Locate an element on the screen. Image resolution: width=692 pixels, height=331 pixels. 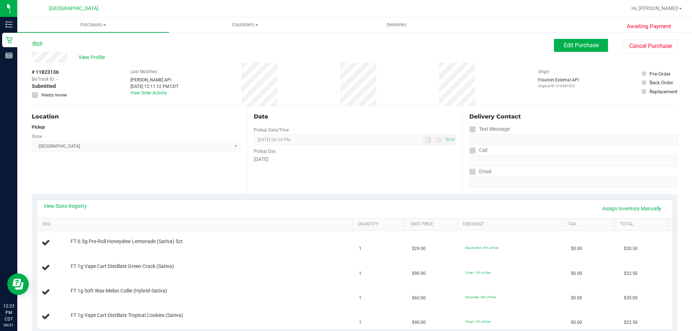
label: Origin is located at coordinates (544, 72).